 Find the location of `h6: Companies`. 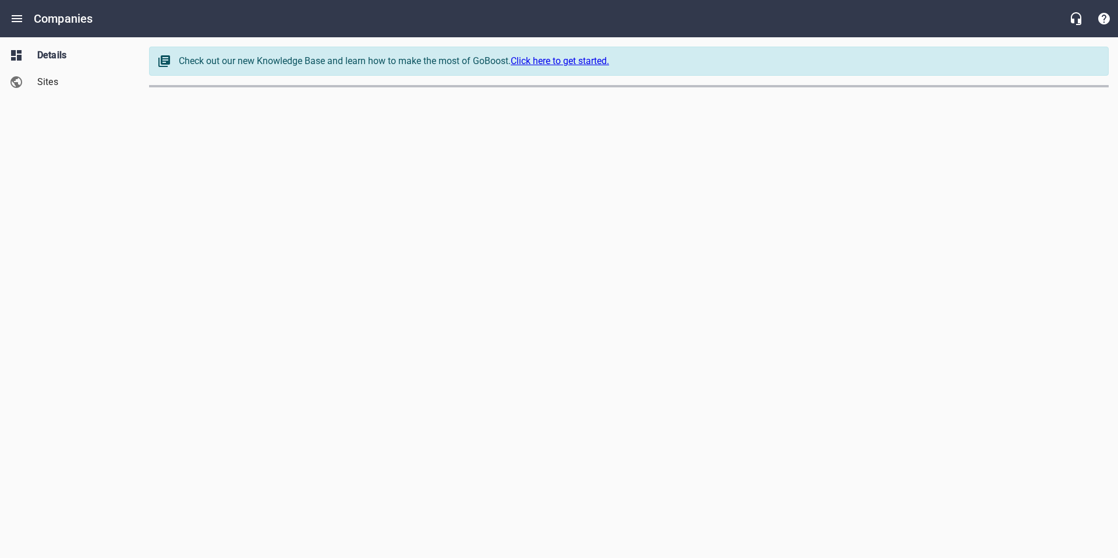

h6: Companies is located at coordinates (63, 19).